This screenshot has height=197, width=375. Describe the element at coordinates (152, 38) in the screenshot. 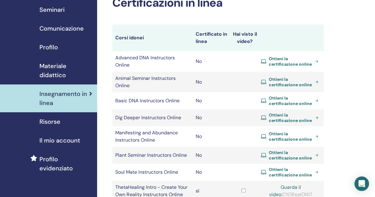

I see `th: Corsi idonei` at that location.